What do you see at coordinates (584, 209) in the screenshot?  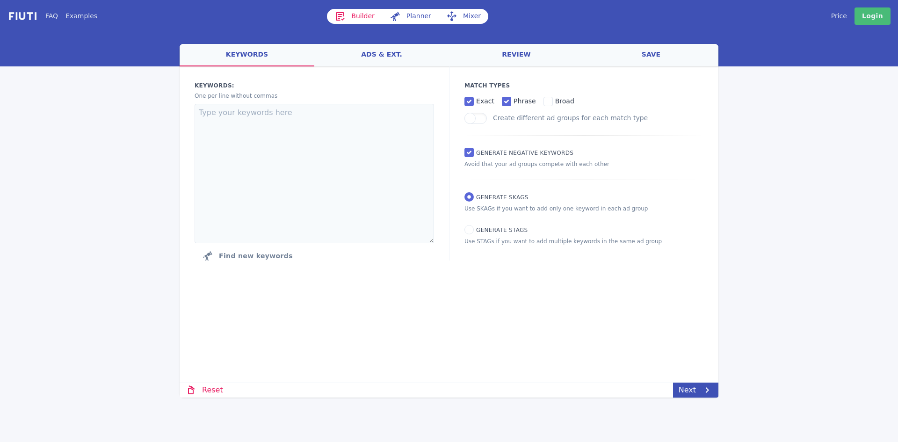 I see `p: Use SKAGs if you want to add only one keyword in each ad group` at bounding box center [584, 209].